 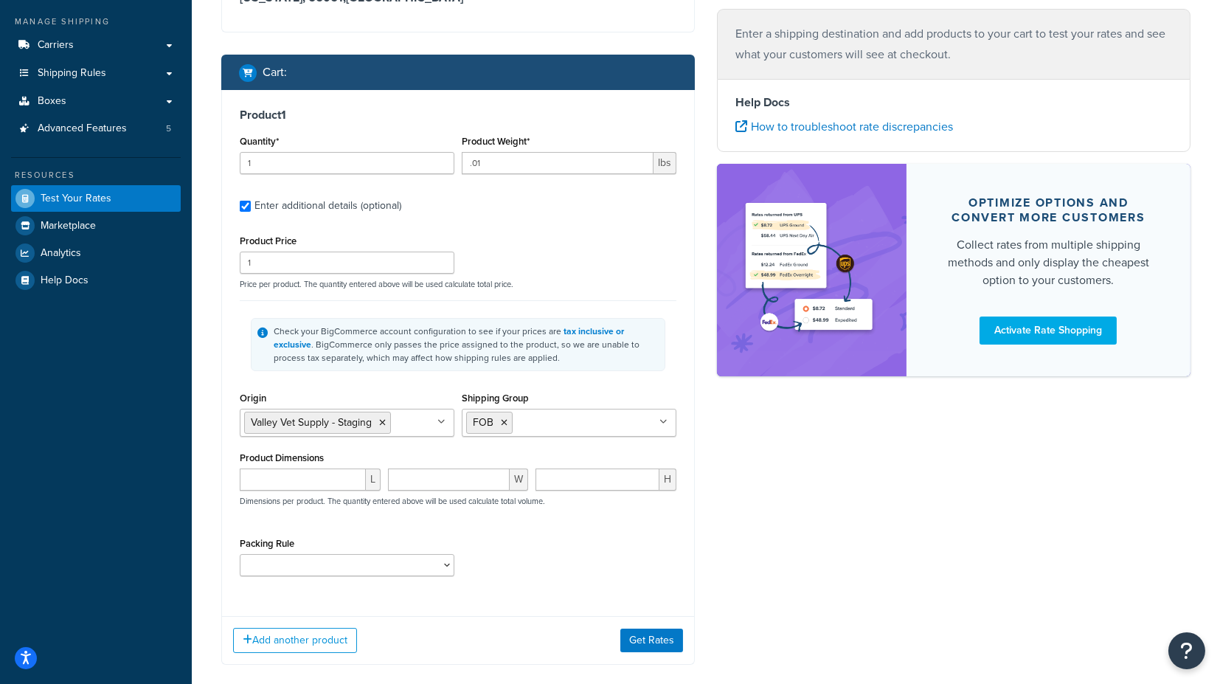 What do you see at coordinates (1048, 263) in the screenshot?
I see `div: Collect rates from multiple shipping methods and only display the cheapest option to your customers.` at bounding box center [1048, 263].